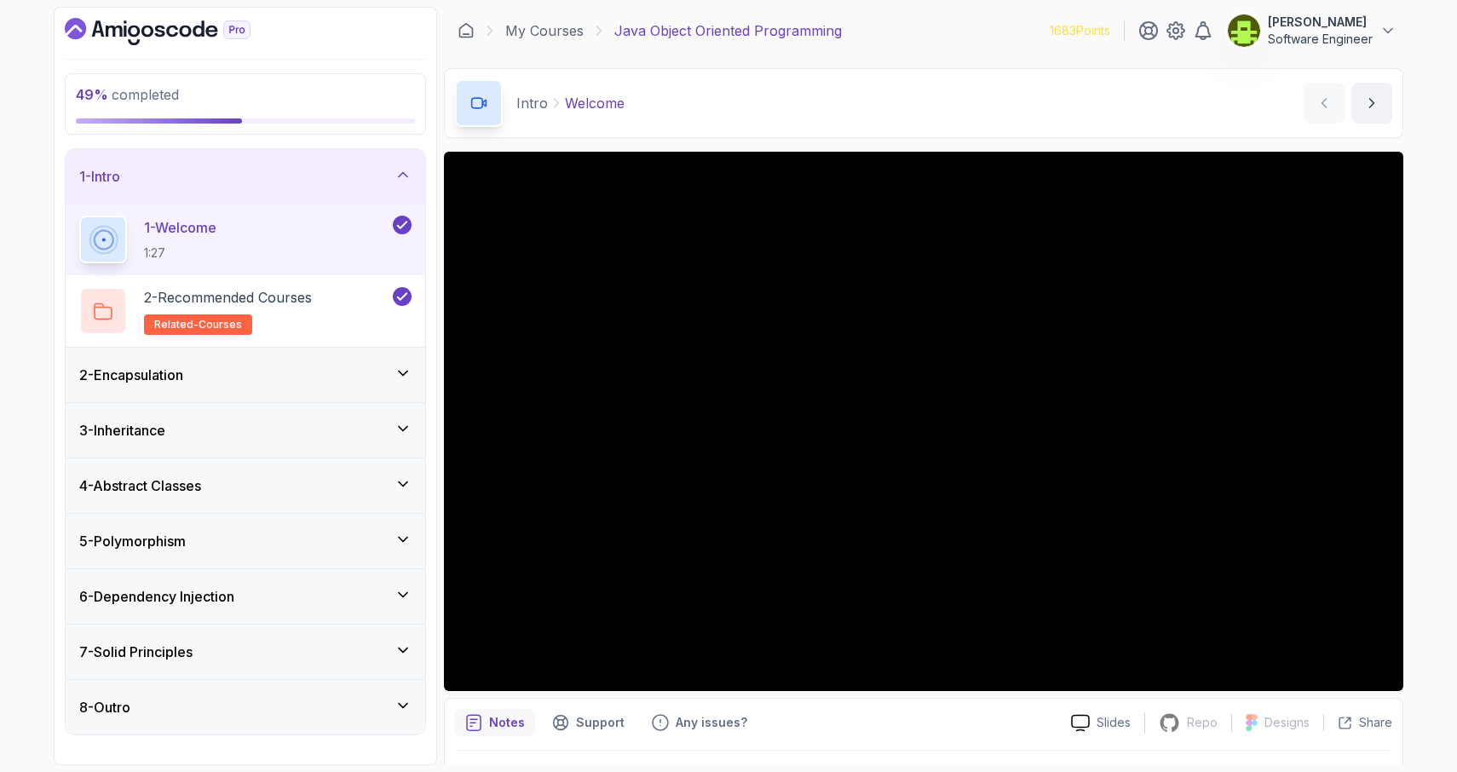  Describe the element at coordinates (245, 311) in the screenshot. I see `button: 2-Recommended Coursesrelated-courses` at that location.